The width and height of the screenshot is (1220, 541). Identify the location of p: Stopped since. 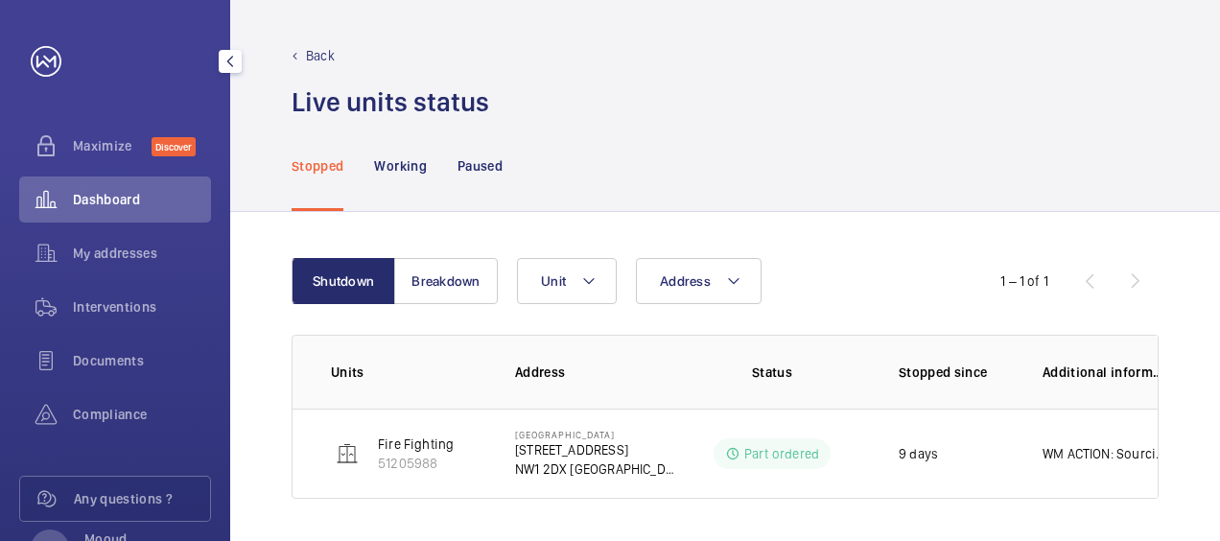
(955, 372).